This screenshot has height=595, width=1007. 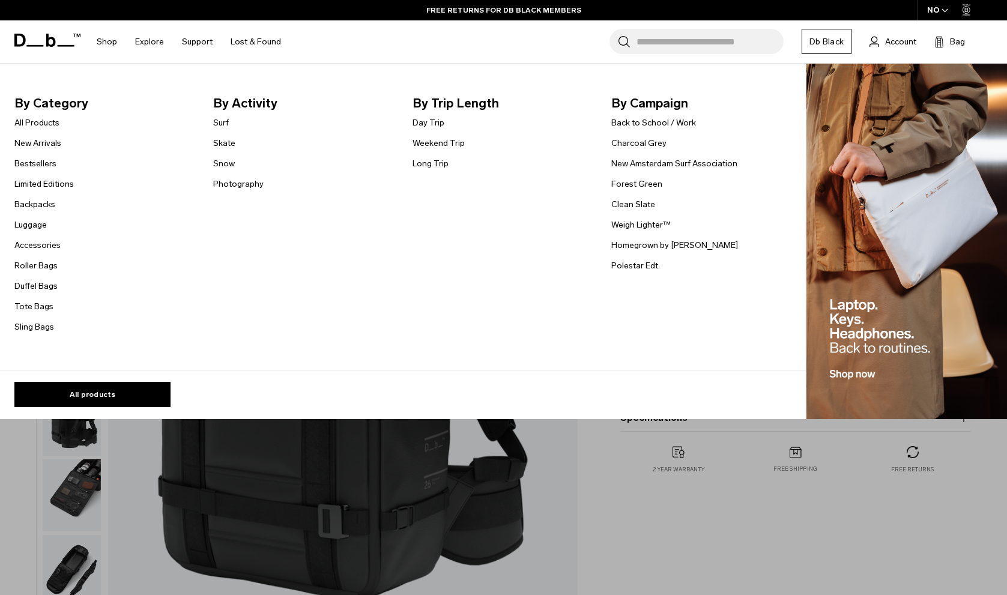 I want to click on a: Db Black, so click(x=826, y=41).